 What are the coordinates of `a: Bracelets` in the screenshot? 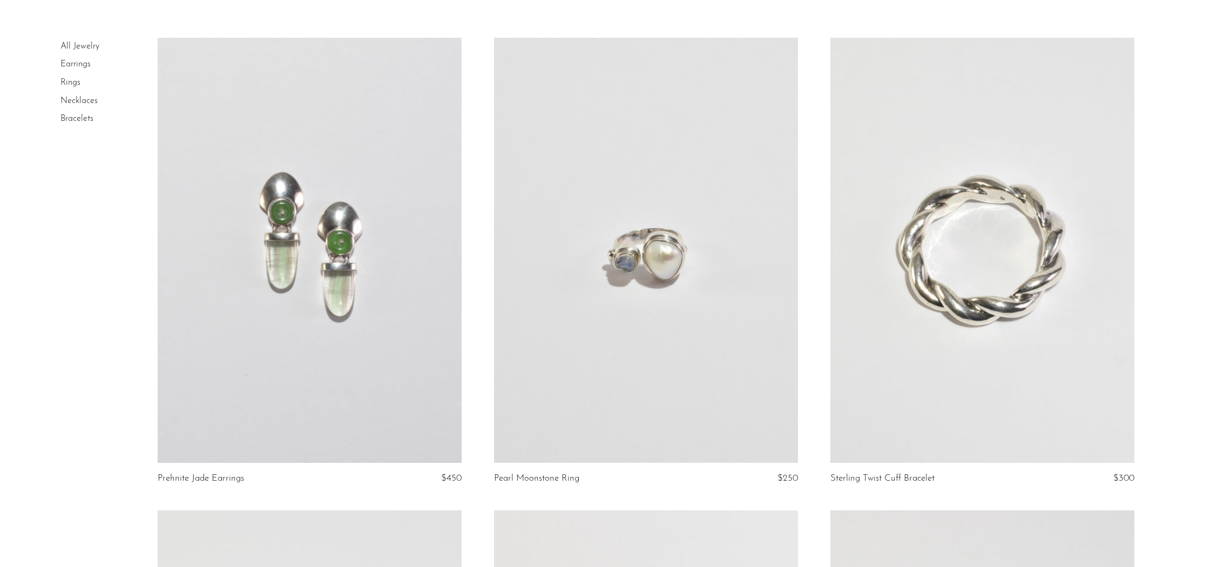 It's located at (77, 119).